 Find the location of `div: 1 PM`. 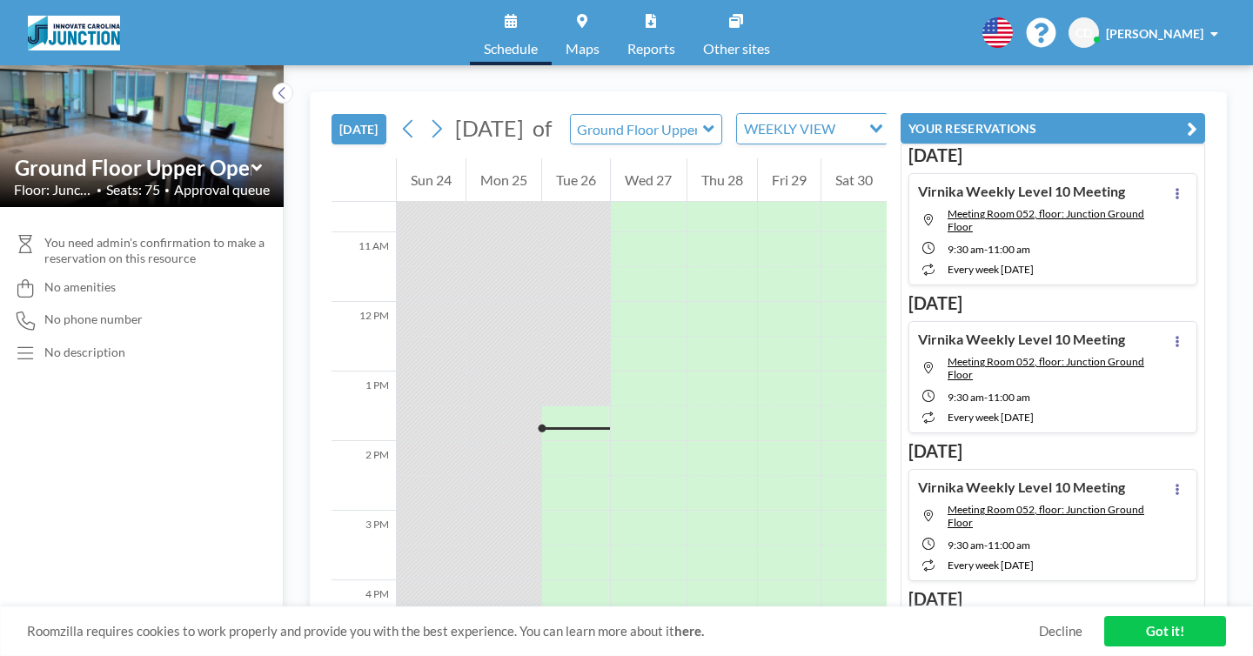

div: 1 PM is located at coordinates (364, 406).